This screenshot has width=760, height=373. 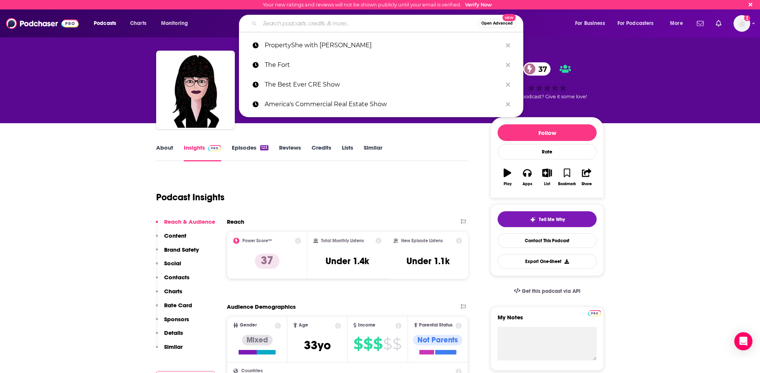 I want to click on span: 37, so click(x=541, y=69).